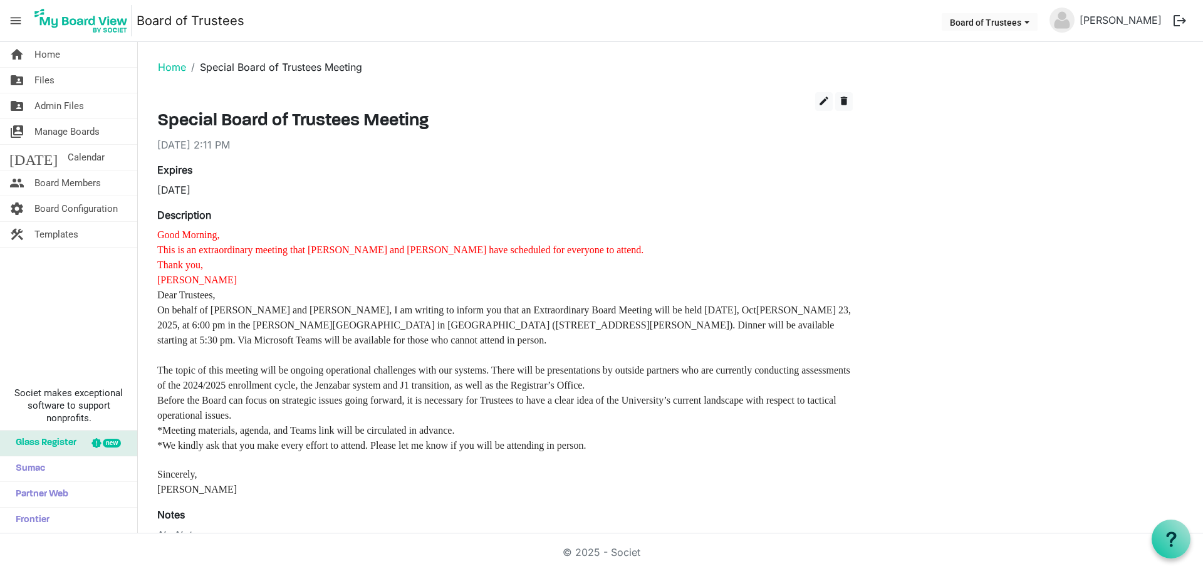 The image size is (1203, 571). I want to click on span: 23, so click(843, 309).